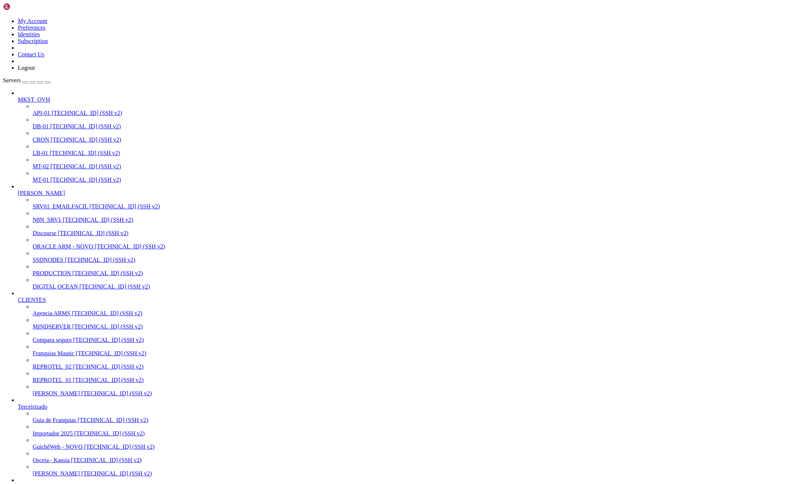  What do you see at coordinates (126, 201) in the screenshot?
I see `span: # IMPORTANTE: Verificar se já existe um container PostgreSQL rodando antes de criar` at bounding box center [126, 201].